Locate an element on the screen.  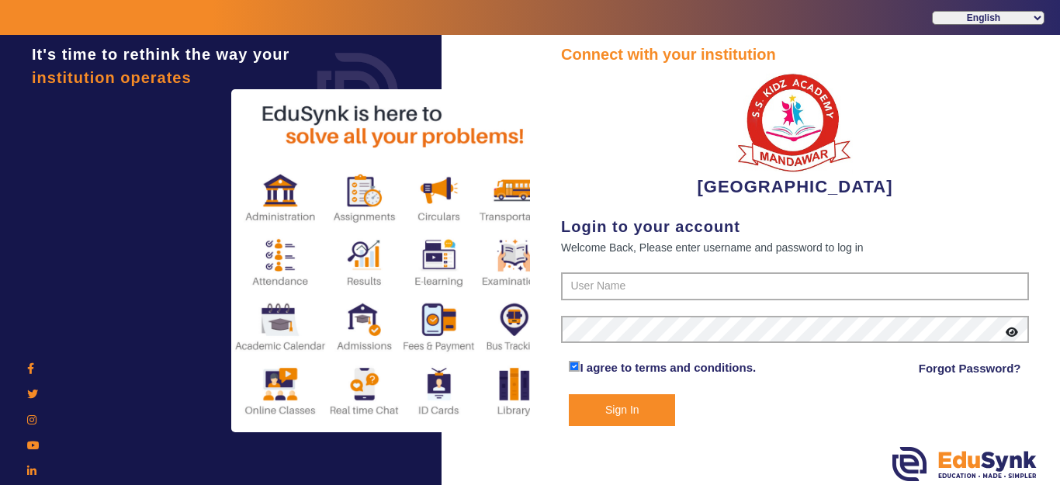
div: Welcome Back, Please enter username and password to log in is located at coordinates (794, 247).